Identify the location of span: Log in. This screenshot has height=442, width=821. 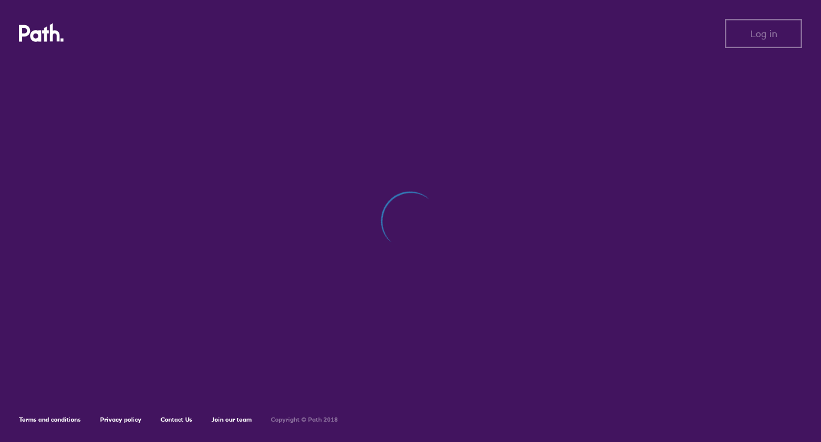
(763, 34).